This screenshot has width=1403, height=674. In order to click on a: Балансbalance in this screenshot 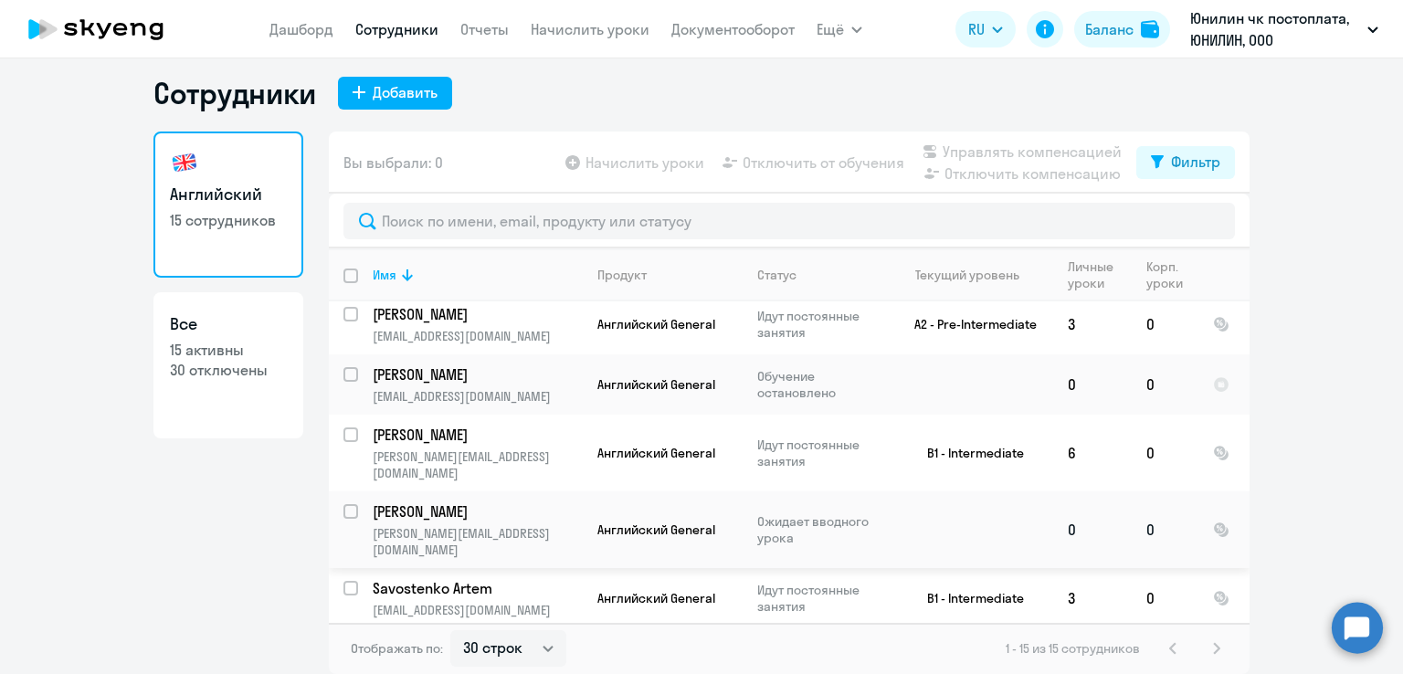, I will do `click(1122, 29)`.